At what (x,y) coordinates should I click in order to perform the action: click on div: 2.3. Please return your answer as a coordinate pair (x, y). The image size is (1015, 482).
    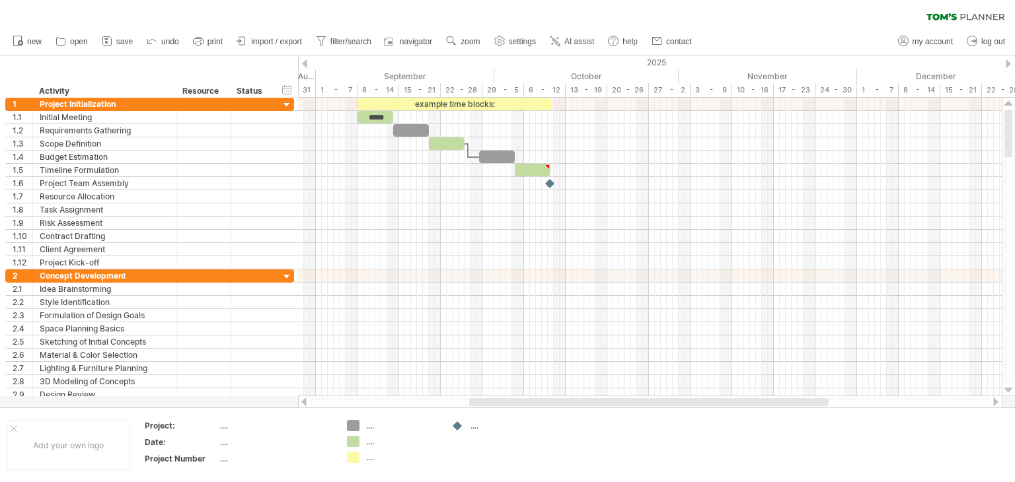
    Looking at the image, I should click on (22, 315).